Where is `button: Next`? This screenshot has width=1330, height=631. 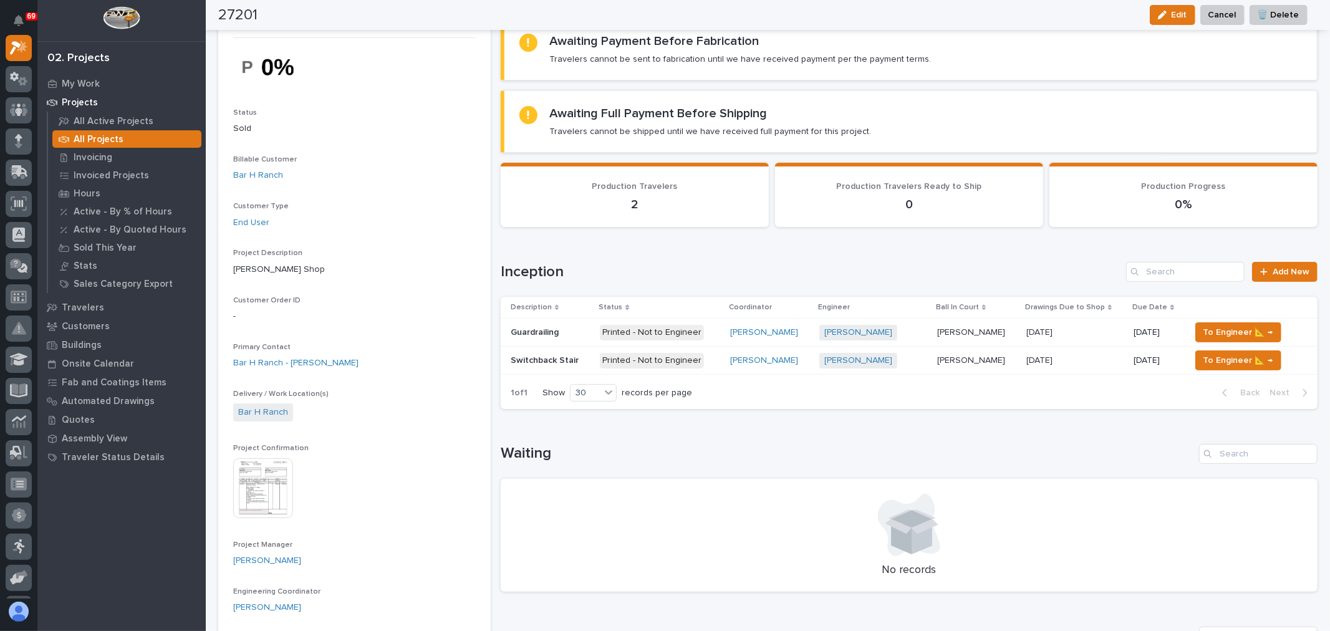
button: Next is located at coordinates (1290, 393).